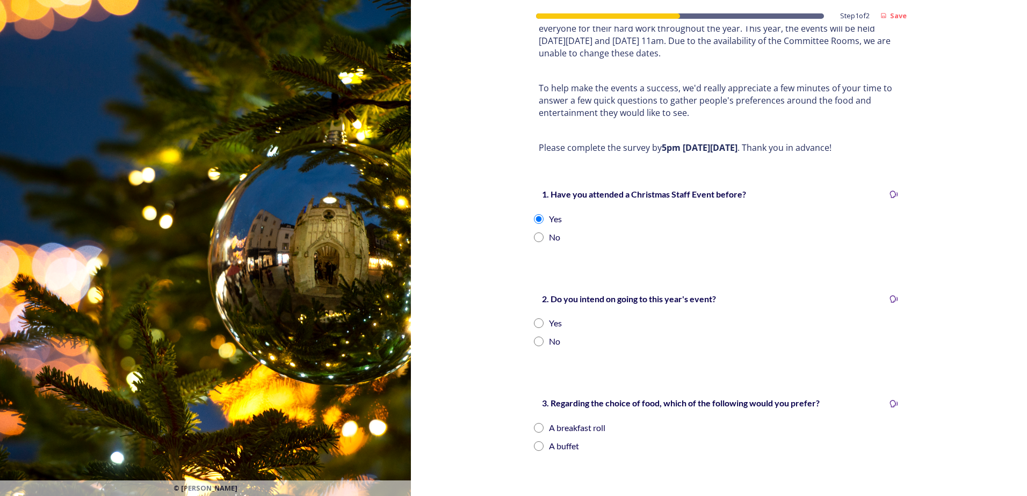  Describe the element at coordinates (719, 100) in the screenshot. I see `p: To help make the events a success, we'd really appreciate a few minutes of your time to answer a ...` at that location.